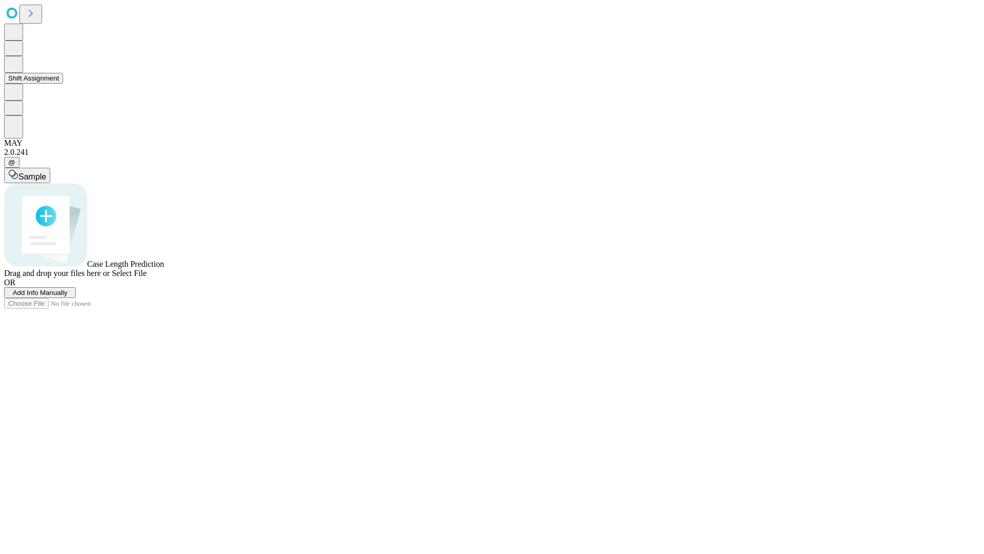 This screenshot has height=554, width=984. Describe the element at coordinates (129, 273) in the screenshot. I see `span: Select File` at that location.